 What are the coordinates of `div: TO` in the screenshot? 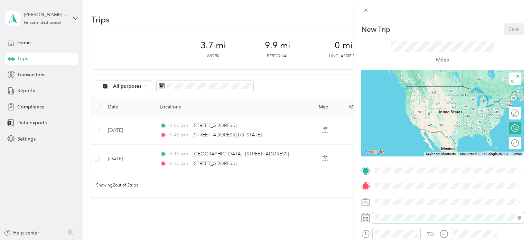 It's located at (431, 235).